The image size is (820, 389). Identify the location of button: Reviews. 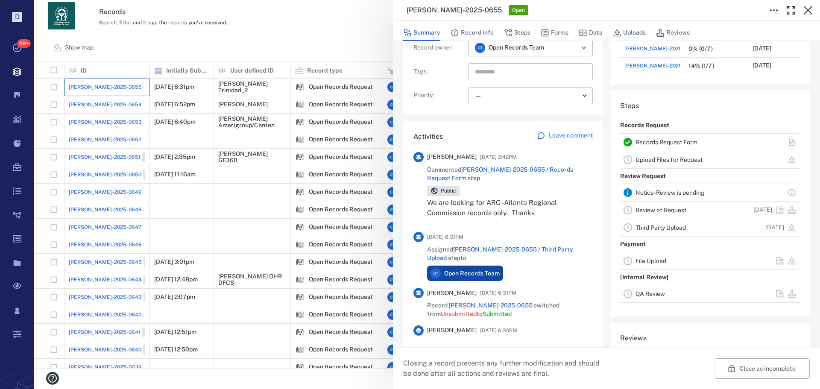
(672, 33).